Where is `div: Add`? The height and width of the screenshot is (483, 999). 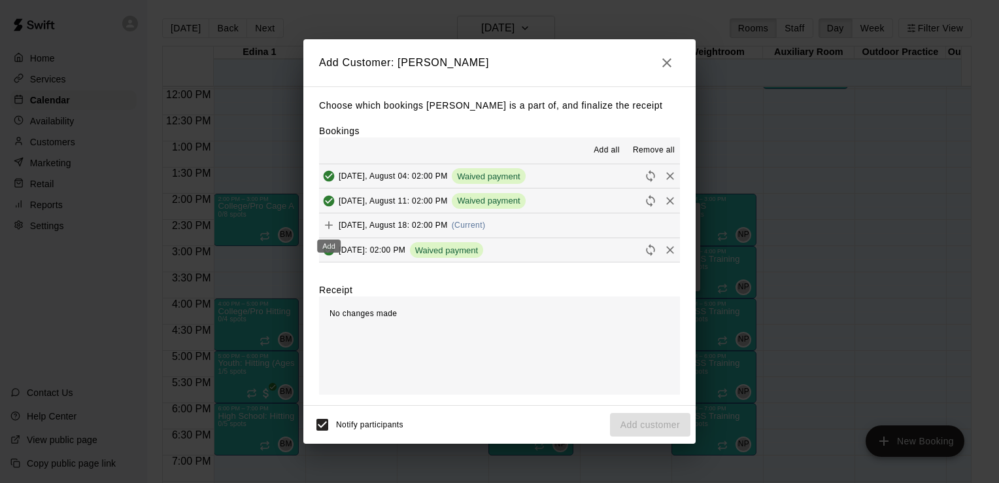
div: Add is located at coordinates (329, 246).